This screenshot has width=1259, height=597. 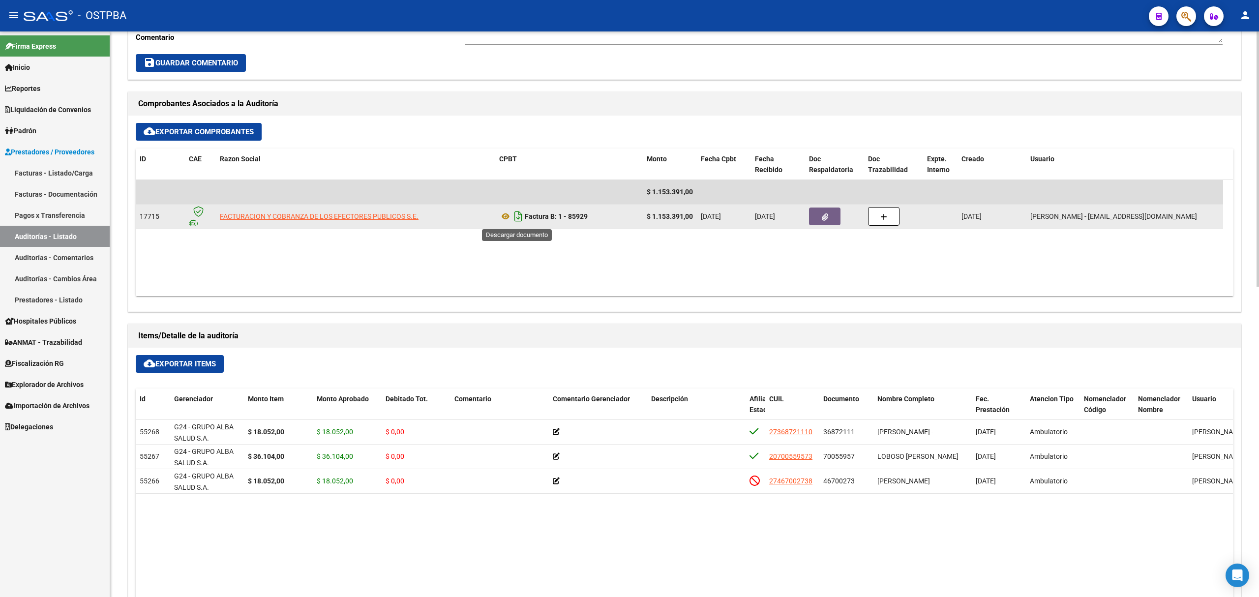 I want to click on span: Creado, so click(x=973, y=159).